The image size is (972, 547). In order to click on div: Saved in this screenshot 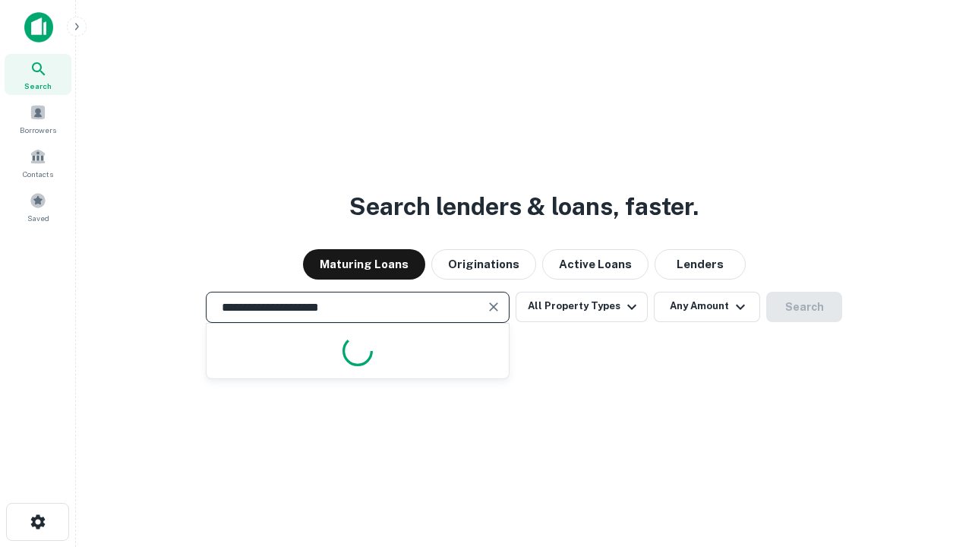, I will do `click(38, 207)`.